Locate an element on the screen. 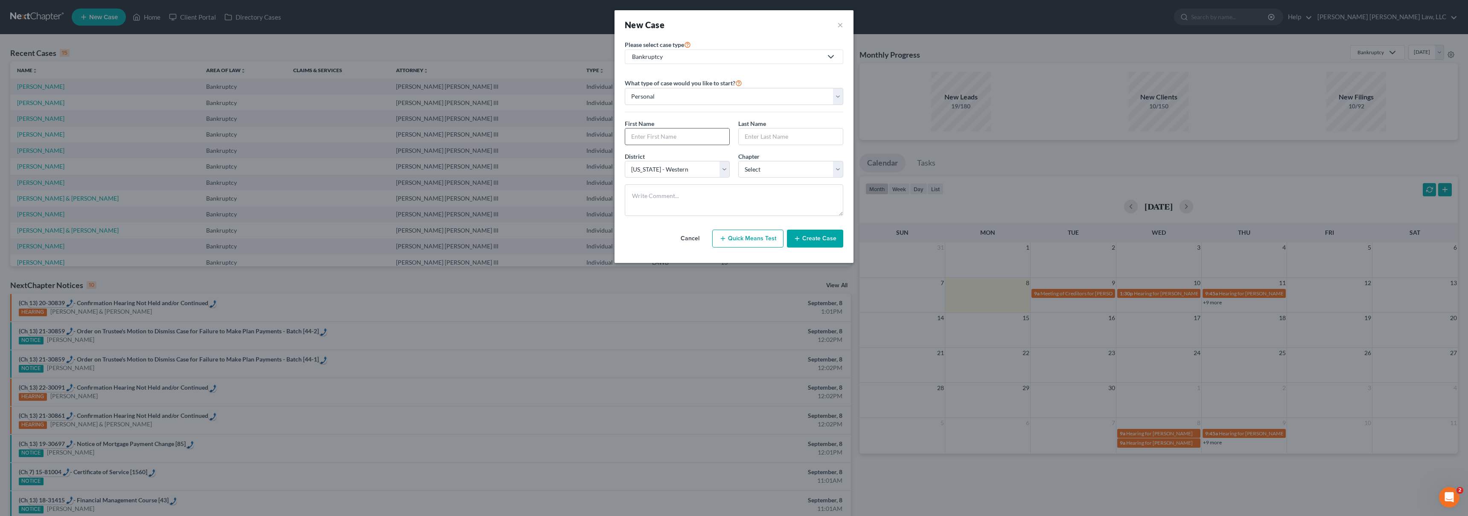 This screenshot has height=516, width=1468. button: Cancel is located at coordinates (690, 238).